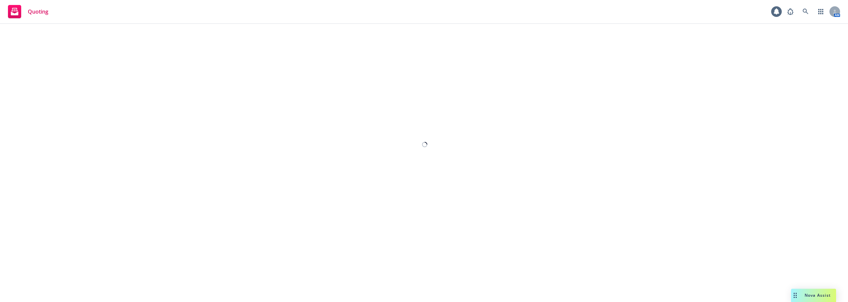  I want to click on span: Quoting, so click(38, 12).